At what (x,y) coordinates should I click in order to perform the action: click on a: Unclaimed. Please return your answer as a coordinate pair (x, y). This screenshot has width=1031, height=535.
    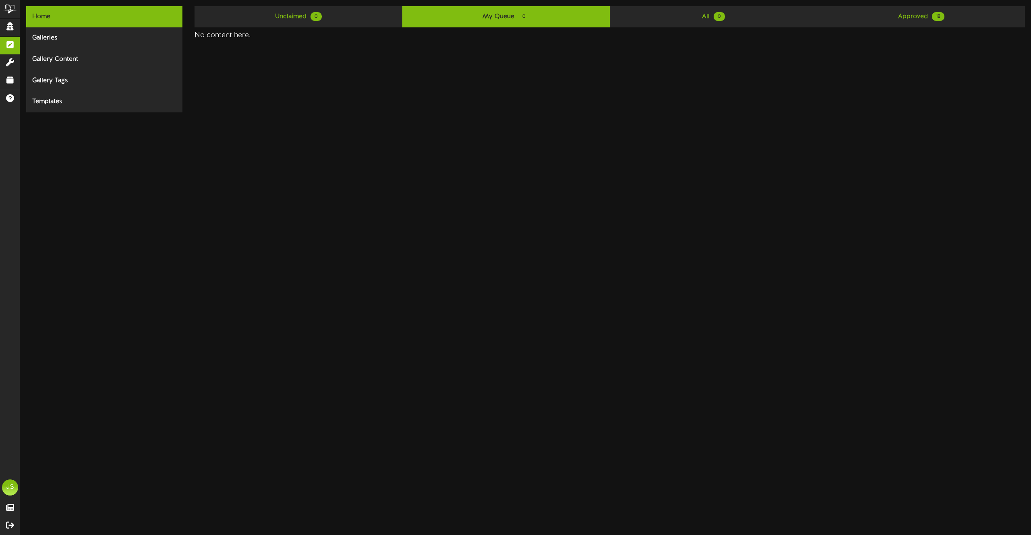
    Looking at the image, I should click on (298, 17).